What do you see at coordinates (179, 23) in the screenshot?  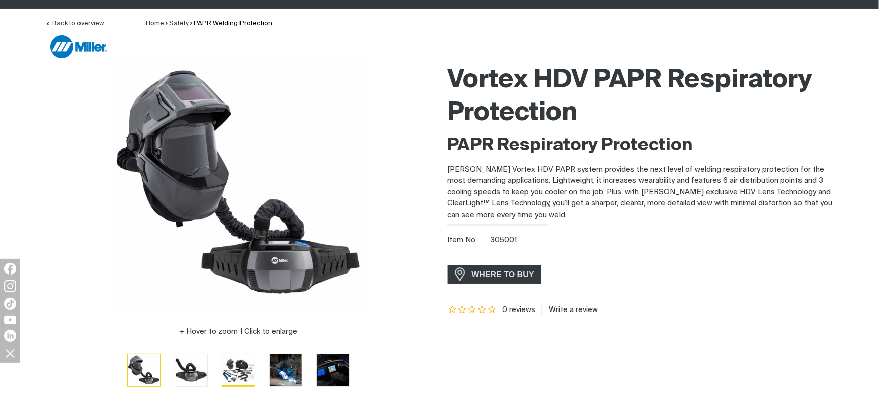 I see `a: Safety` at bounding box center [179, 23].